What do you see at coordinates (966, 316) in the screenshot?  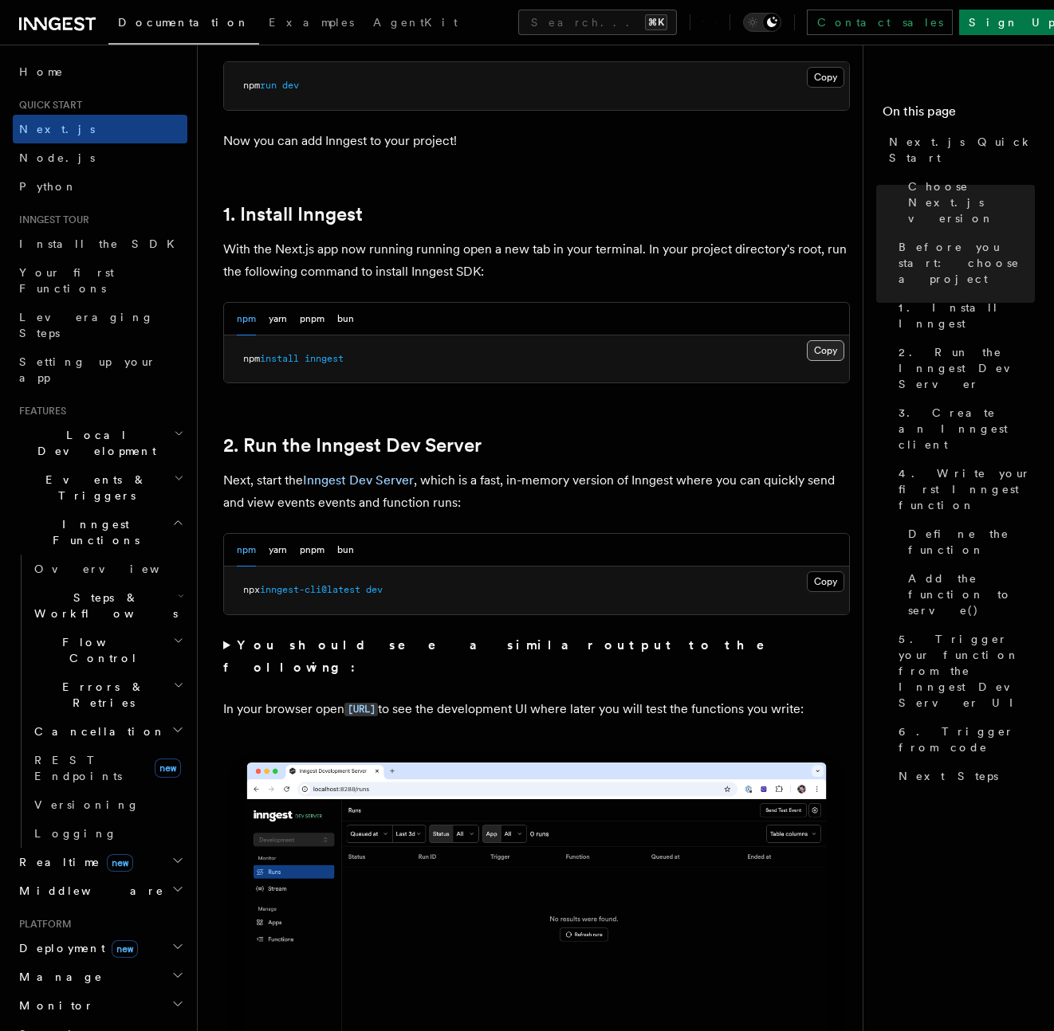 I see `span: 1. Install Inngest` at bounding box center [966, 316].